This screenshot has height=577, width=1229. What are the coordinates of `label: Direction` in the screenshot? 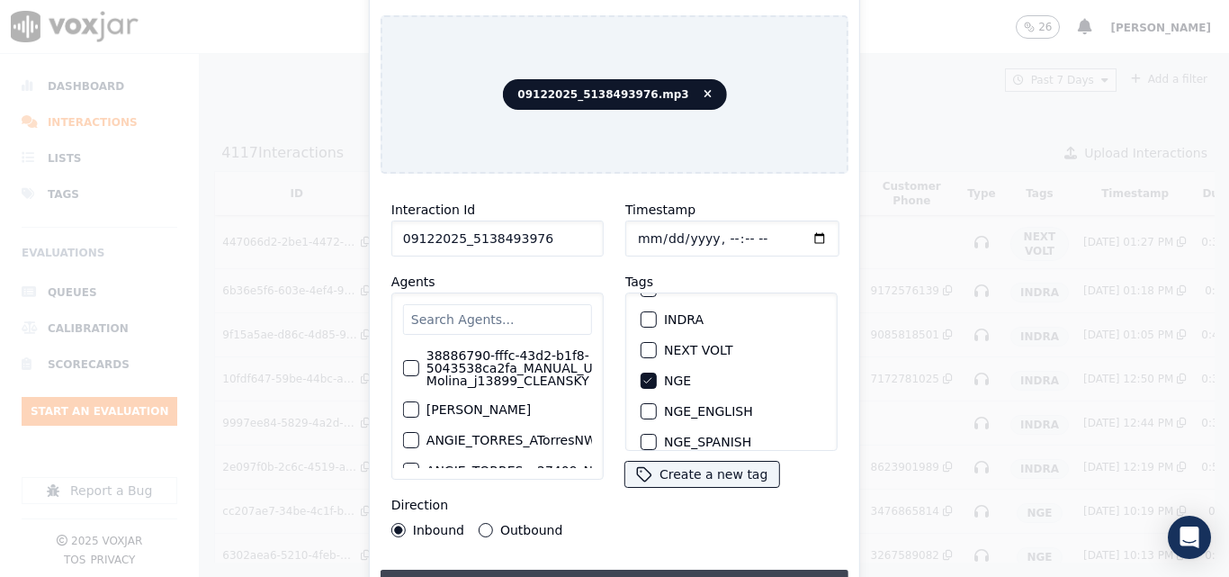 It's located at (419, 505).